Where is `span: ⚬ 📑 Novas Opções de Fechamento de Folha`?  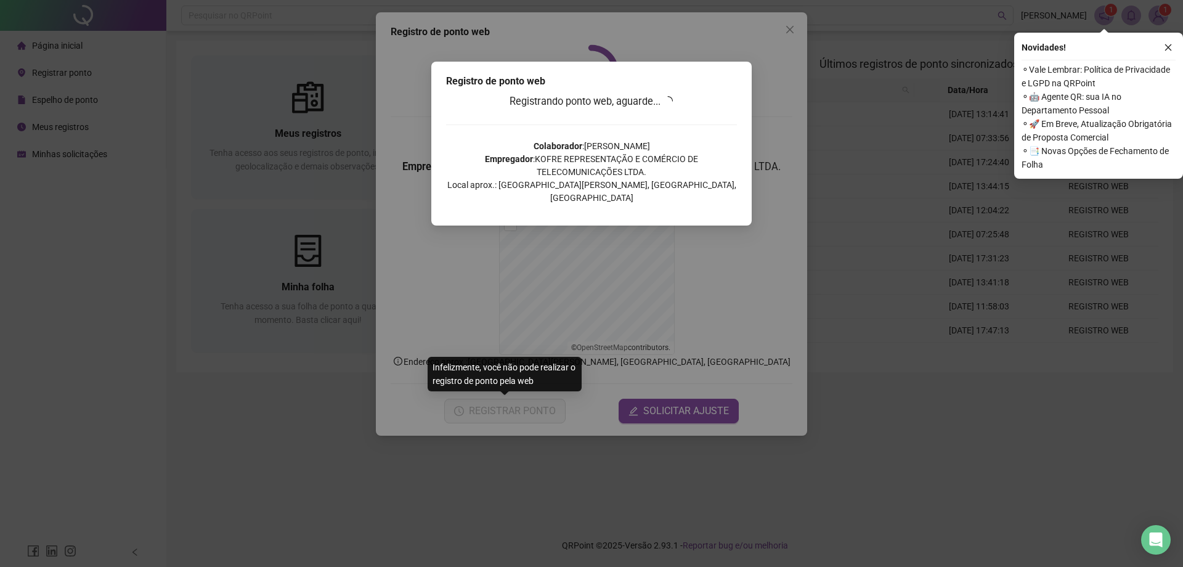
span: ⚬ 📑 Novas Opções de Fechamento de Folha is located at coordinates (1099, 158).